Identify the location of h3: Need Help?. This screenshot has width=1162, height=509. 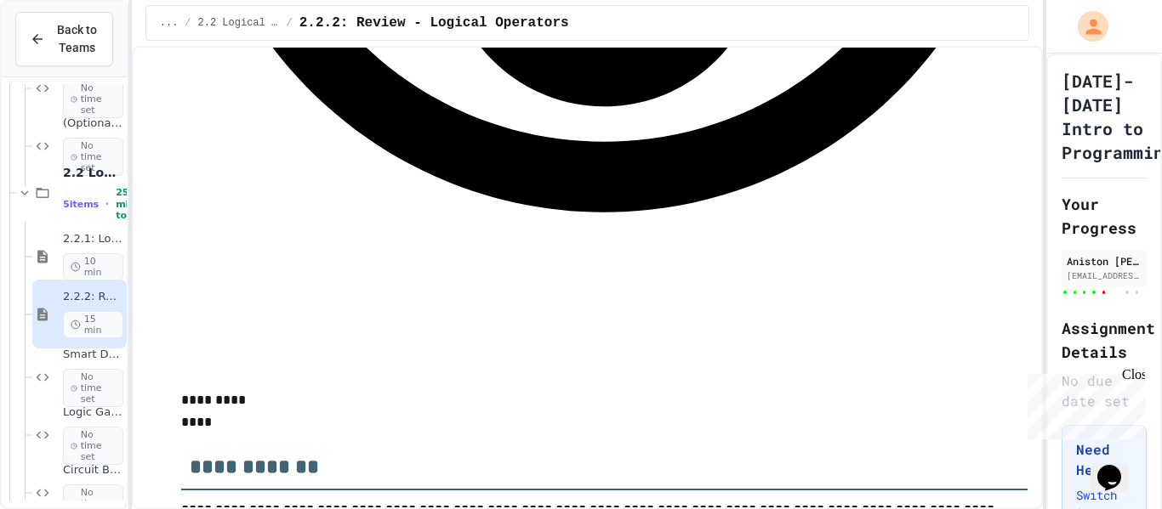
(1104, 460).